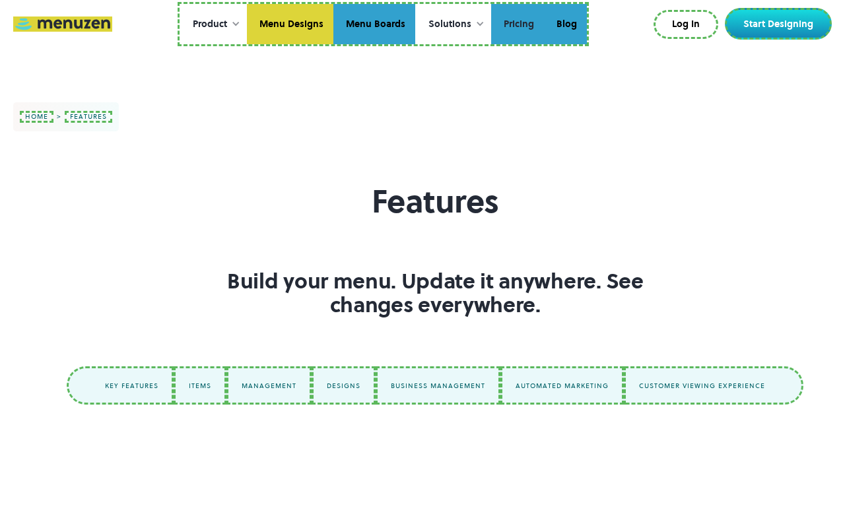  What do you see at coordinates (131, 385) in the screenshot?
I see `div: key features` at bounding box center [131, 385].